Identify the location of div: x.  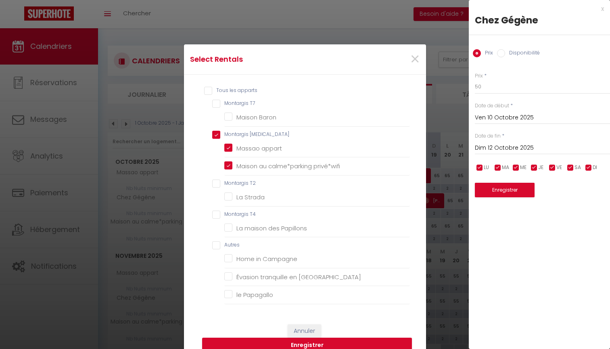
(537, 9).